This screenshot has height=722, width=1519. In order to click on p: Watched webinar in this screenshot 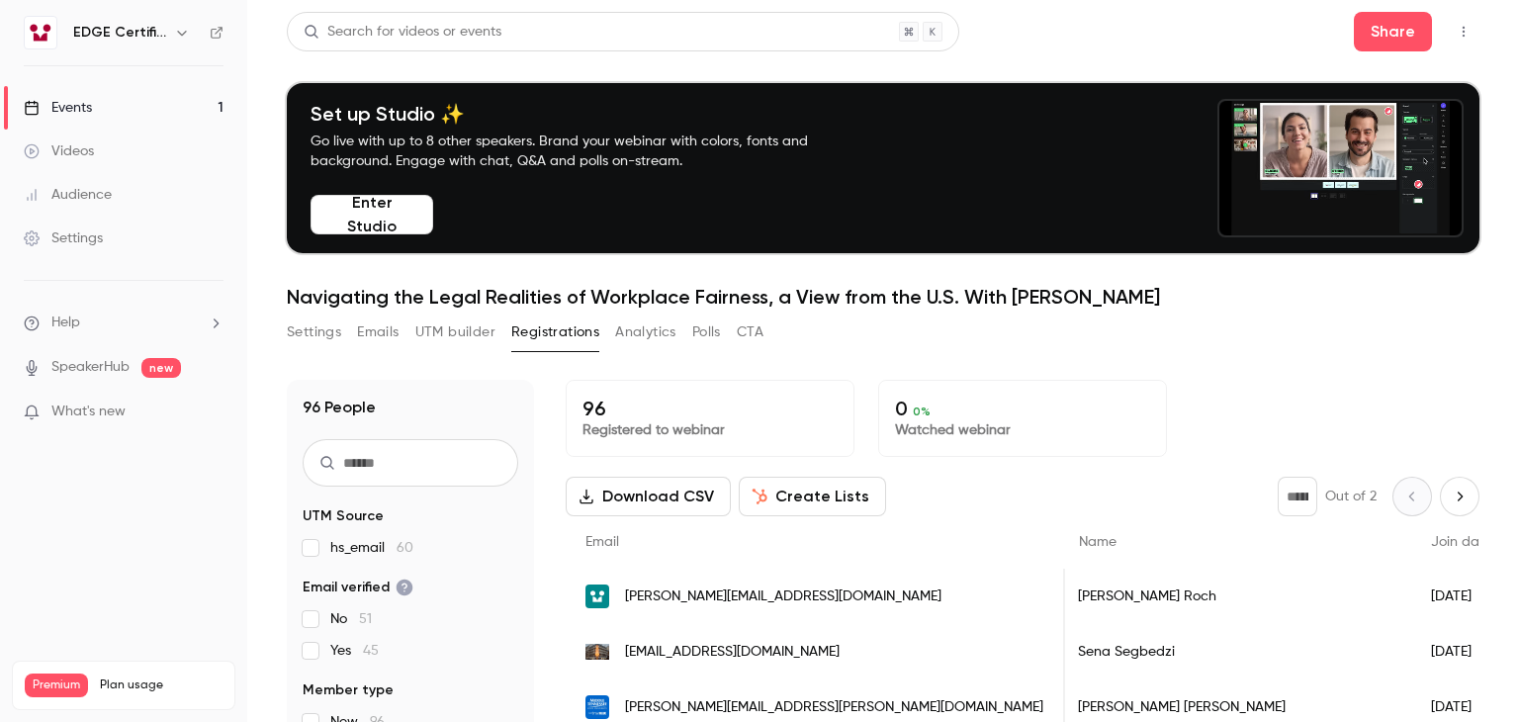, I will do `click(1023, 430)`.